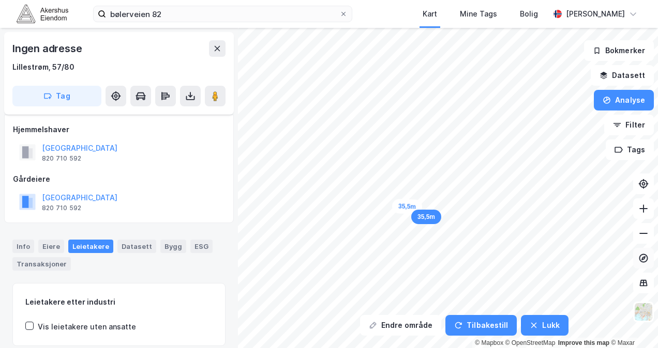 This screenshot has height=348, width=658. I want to click on div: ESG, so click(201, 247).